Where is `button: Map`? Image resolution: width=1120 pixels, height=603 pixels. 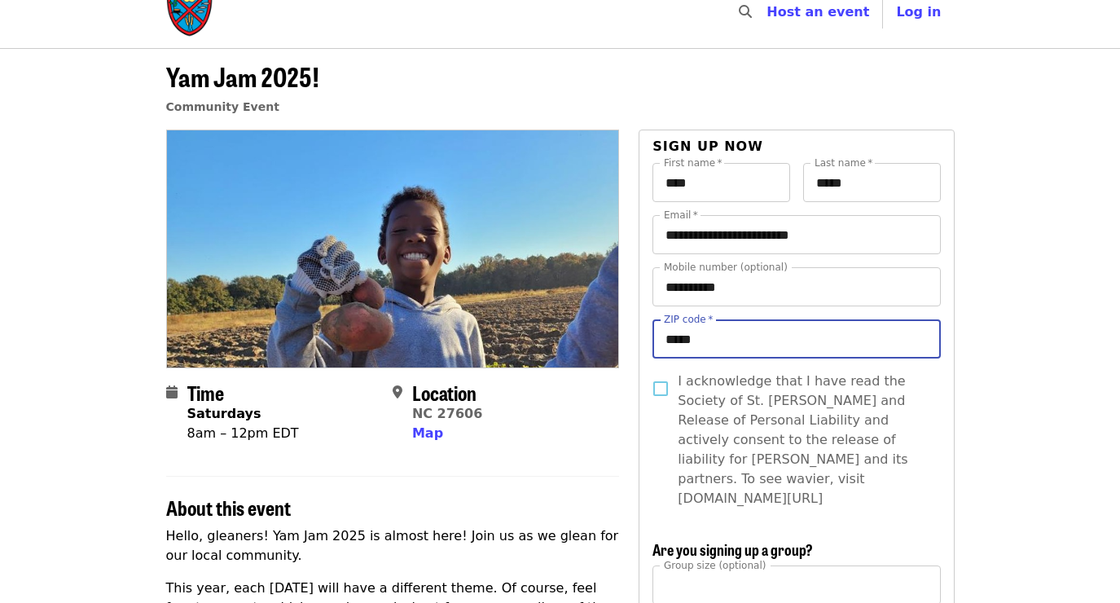
button: Map is located at coordinates (428, 433).